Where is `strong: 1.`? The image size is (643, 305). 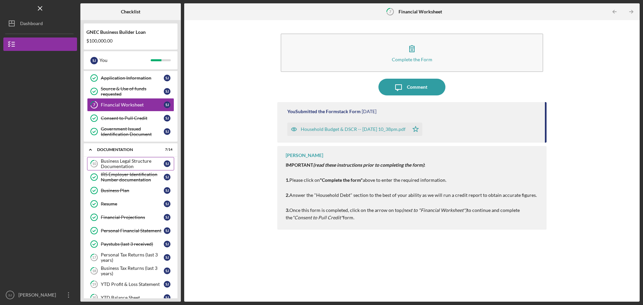
strong: 1. is located at coordinates (287, 180).